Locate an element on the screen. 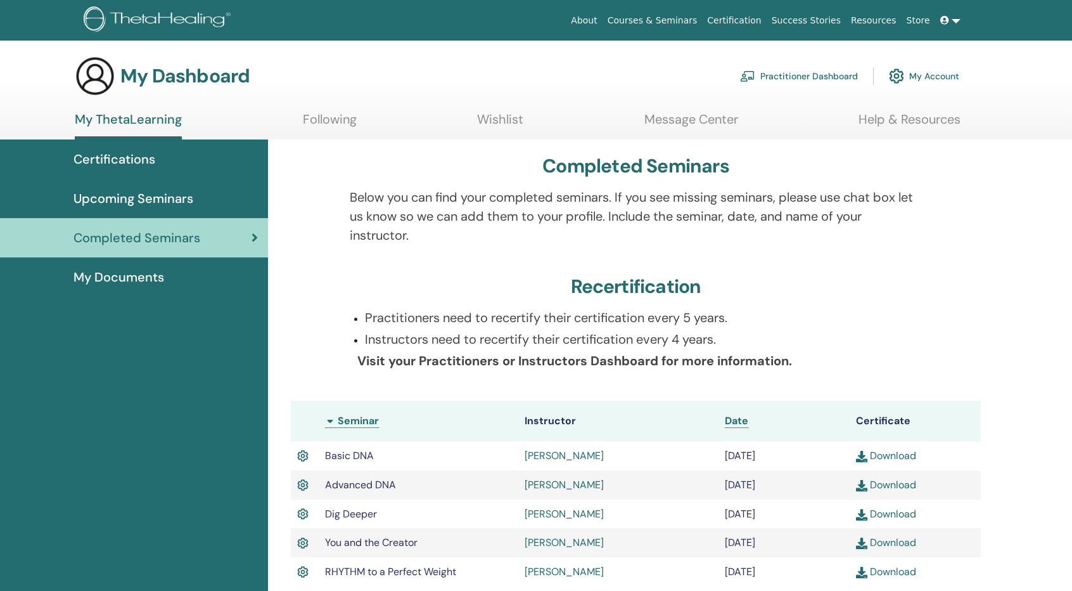  span: Completed Seminars is located at coordinates (137, 238).